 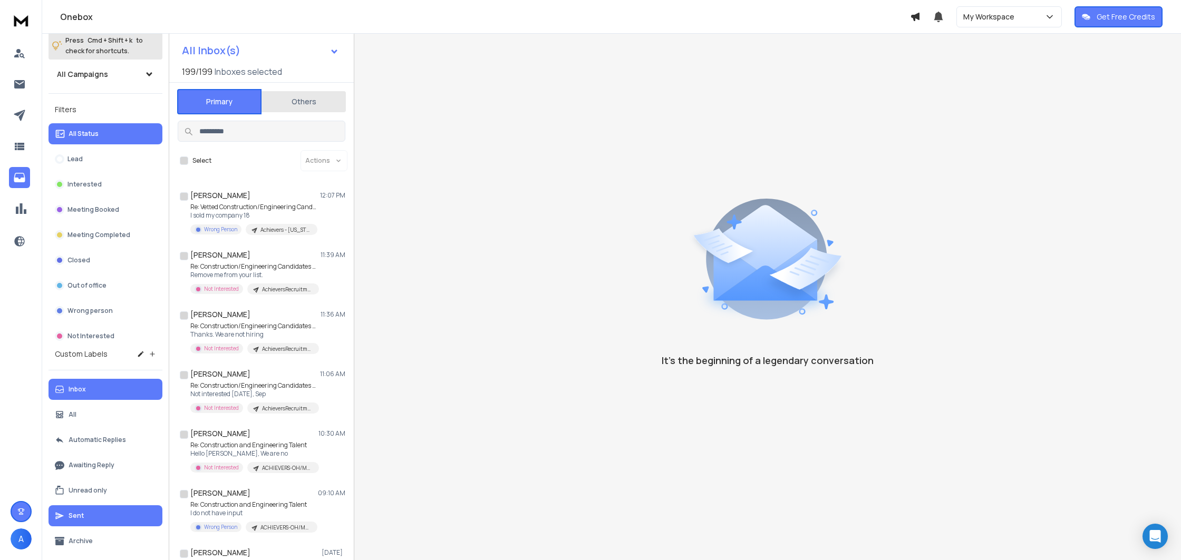 I want to click on p: Interested, so click(x=84, y=184).